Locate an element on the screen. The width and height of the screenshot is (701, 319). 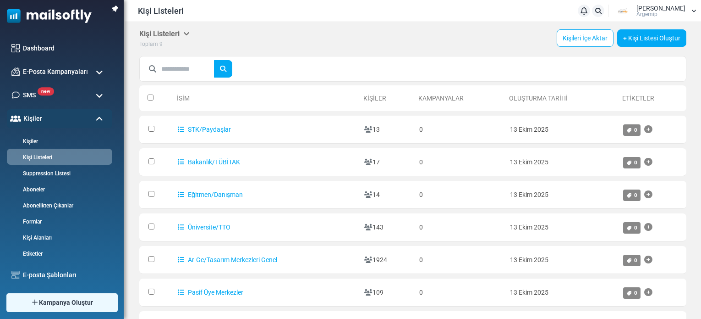
a: Üniversite/TTO is located at coordinates (204, 227).